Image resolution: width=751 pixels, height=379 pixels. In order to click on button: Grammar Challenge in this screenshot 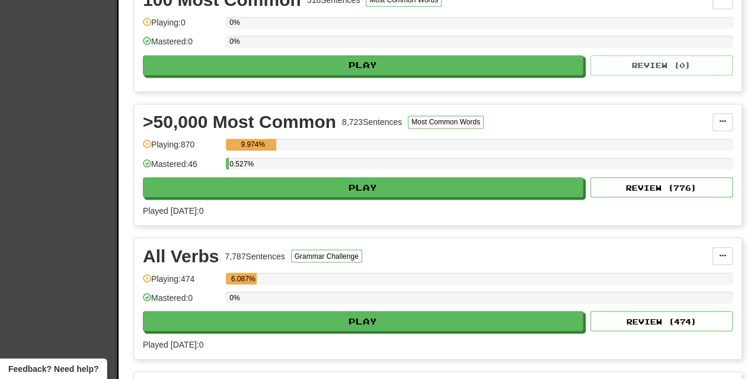, I will do `click(327, 256)`.